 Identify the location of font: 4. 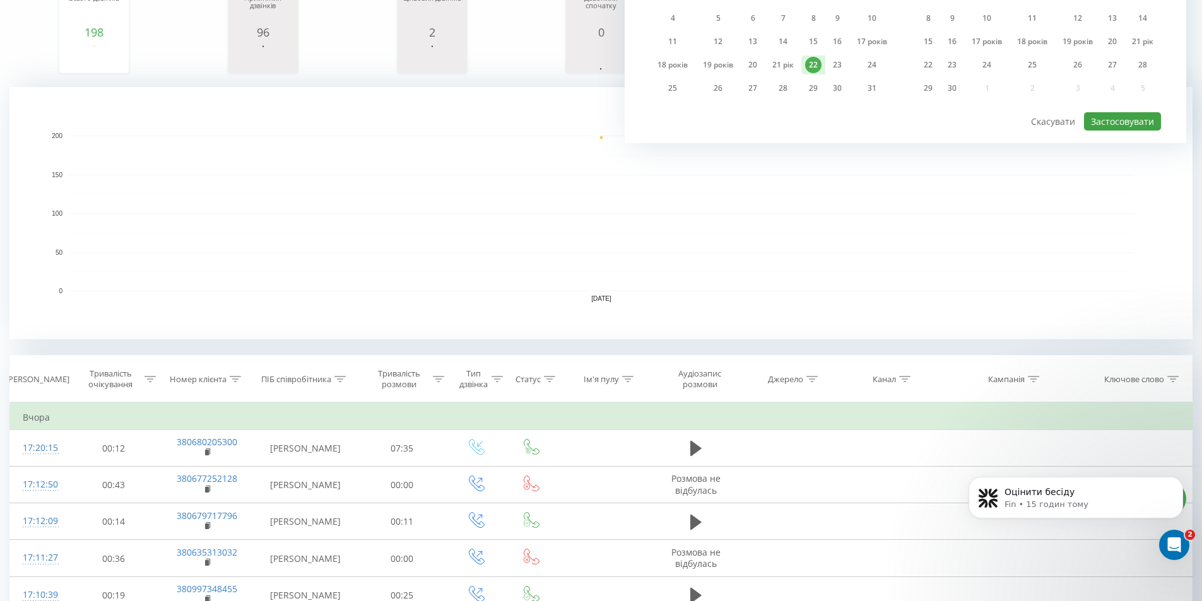
(672, 18).